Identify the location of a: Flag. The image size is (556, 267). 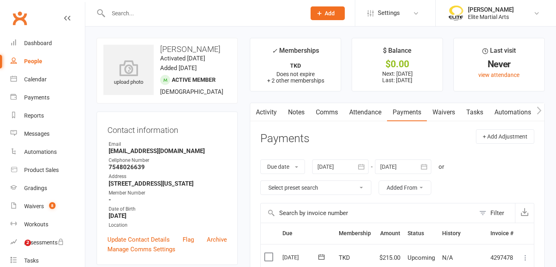
(188, 239).